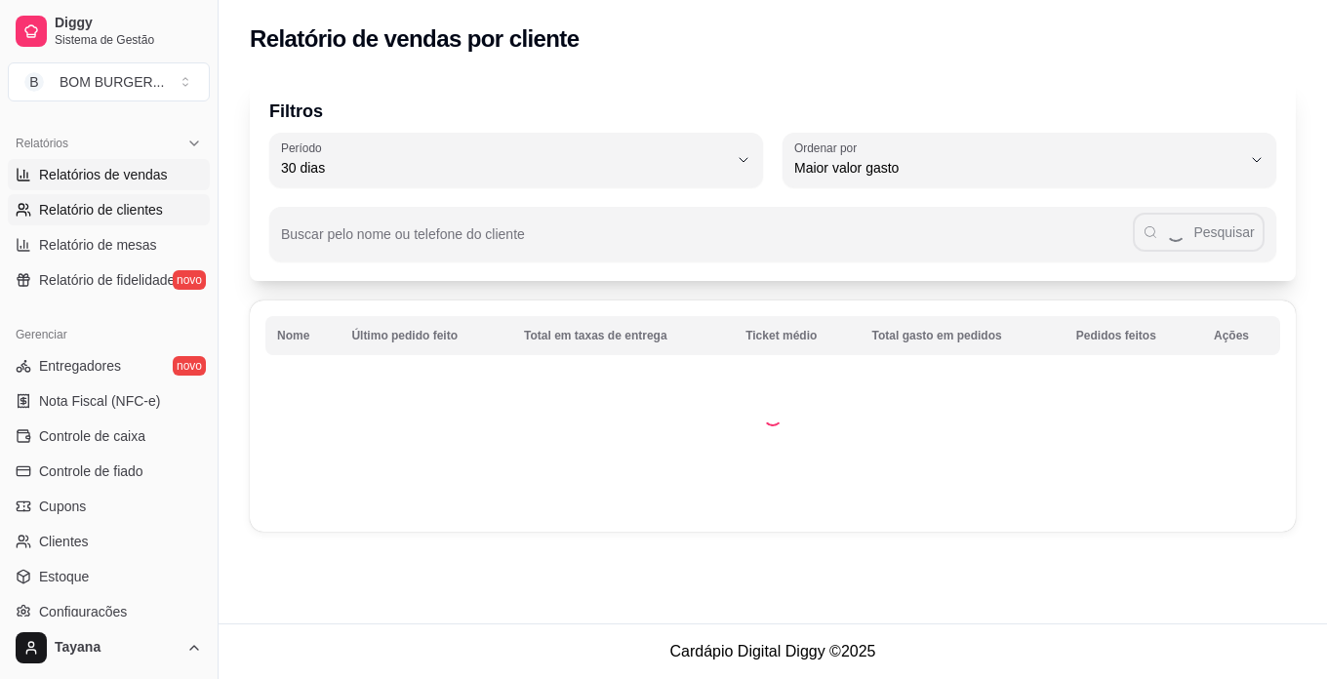  What do you see at coordinates (108, 31) in the screenshot?
I see `a: DiggySistema de Gestão` at bounding box center [108, 31].